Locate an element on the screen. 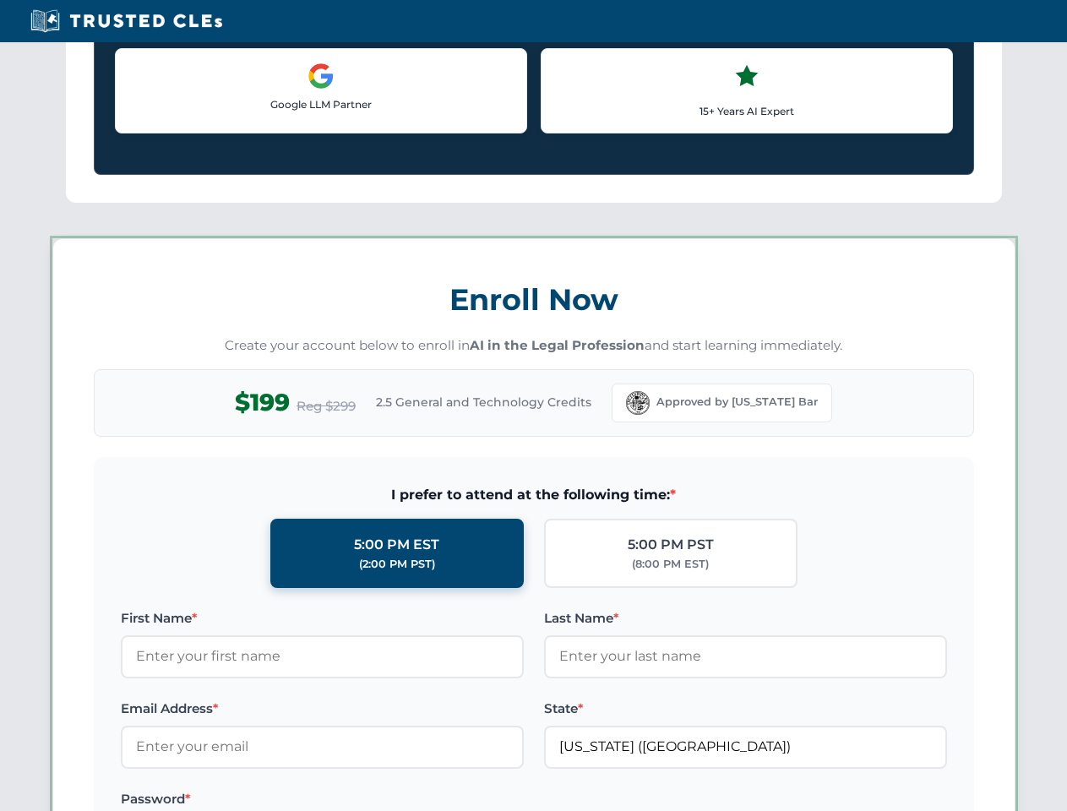 The height and width of the screenshot is (811, 1067). label: Last Name is located at coordinates (745, 618).